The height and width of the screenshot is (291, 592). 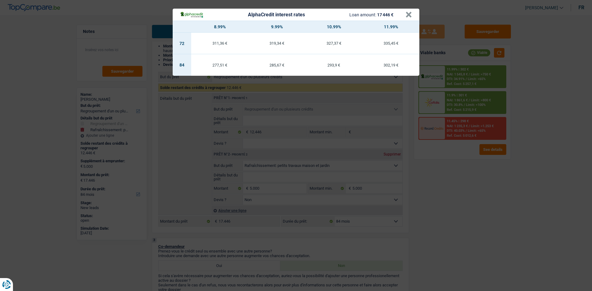 I want to click on td: 84, so click(x=182, y=65).